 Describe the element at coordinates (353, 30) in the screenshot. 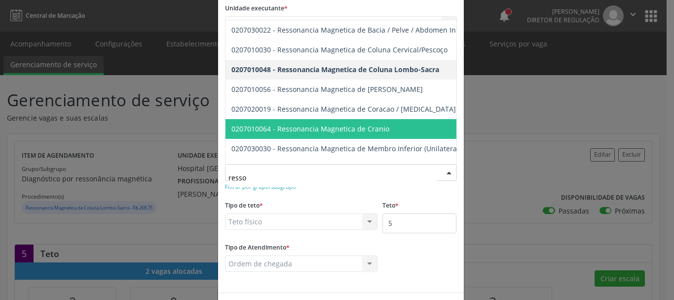

I see `span: 0207030022 - Ressonancia Magnetica de Bacia / Pelve / Abdomen Inferior` at that location.